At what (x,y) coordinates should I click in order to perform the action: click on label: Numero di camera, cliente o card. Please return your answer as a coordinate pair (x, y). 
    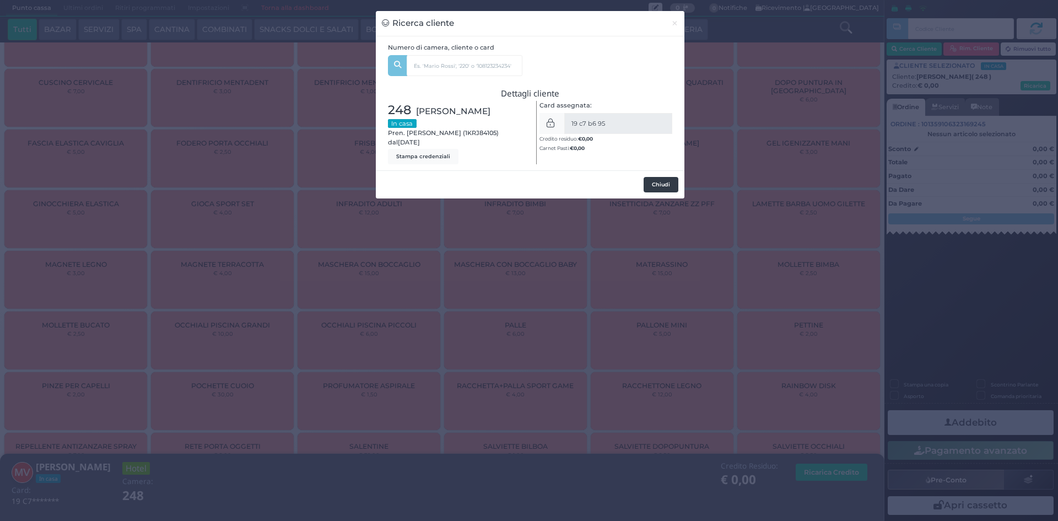
    Looking at the image, I should click on (441, 47).